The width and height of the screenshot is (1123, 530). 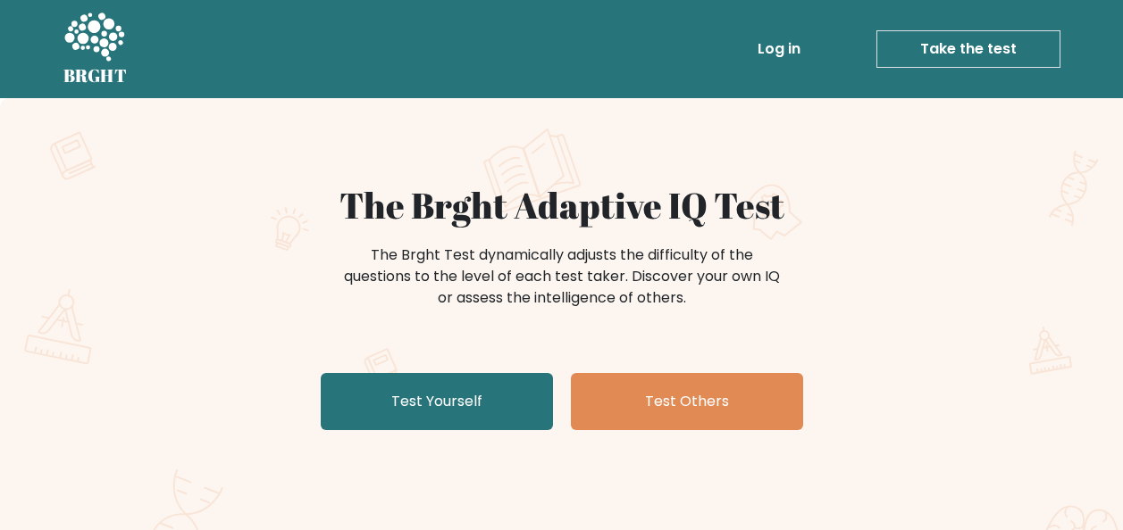 I want to click on a: BRGHT, so click(x=96, y=49).